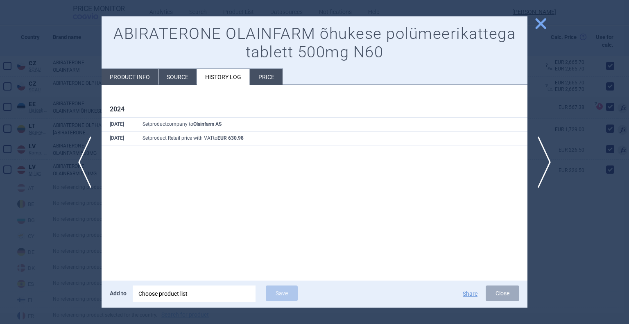 The image size is (629, 324). Describe the element at coordinates (177, 77) in the screenshot. I see `li: Source` at that location.